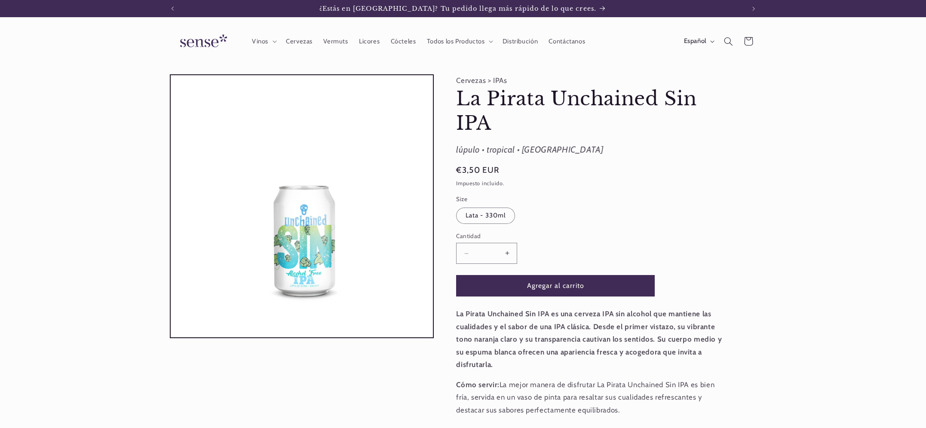  Describe the element at coordinates (335, 41) in the screenshot. I see `span: Vermuts` at that location.